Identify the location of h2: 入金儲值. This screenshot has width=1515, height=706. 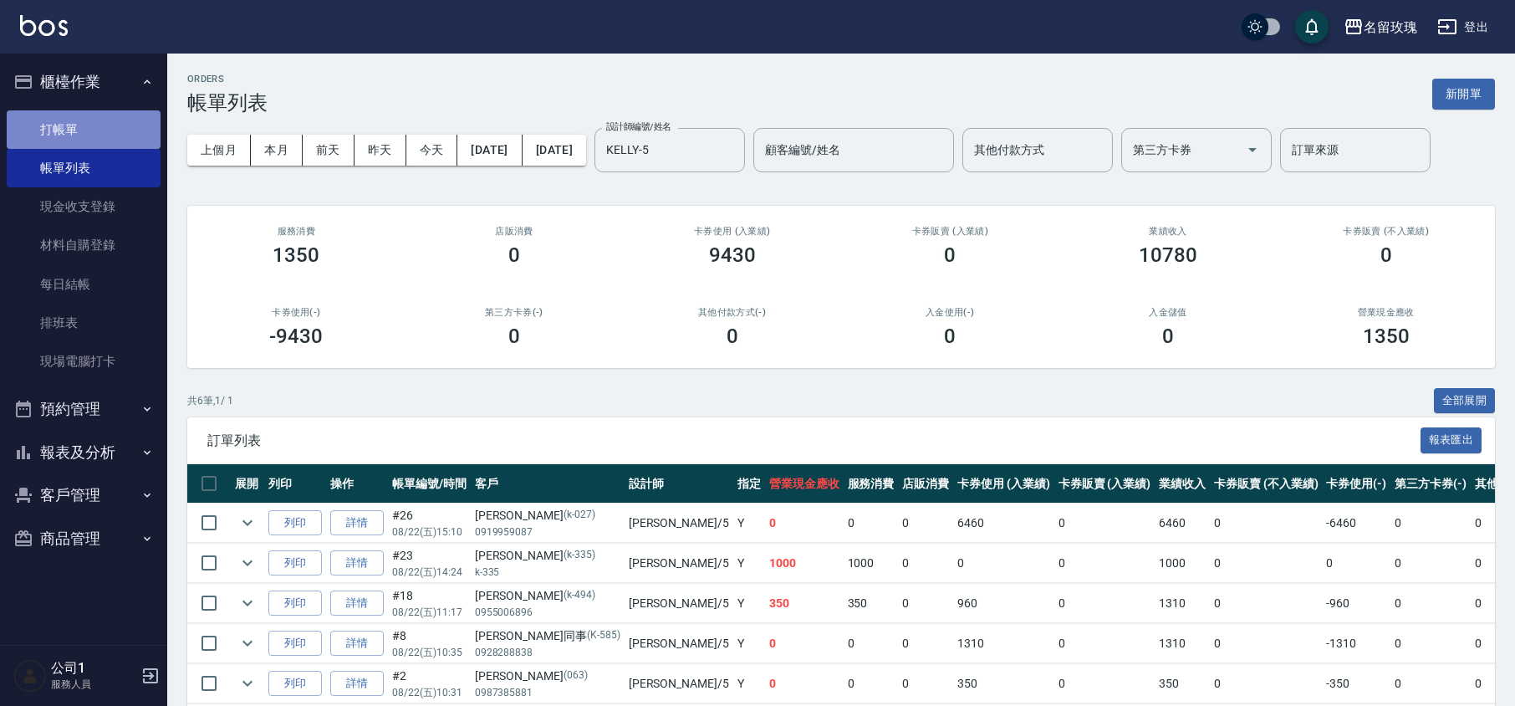
(1168, 312).